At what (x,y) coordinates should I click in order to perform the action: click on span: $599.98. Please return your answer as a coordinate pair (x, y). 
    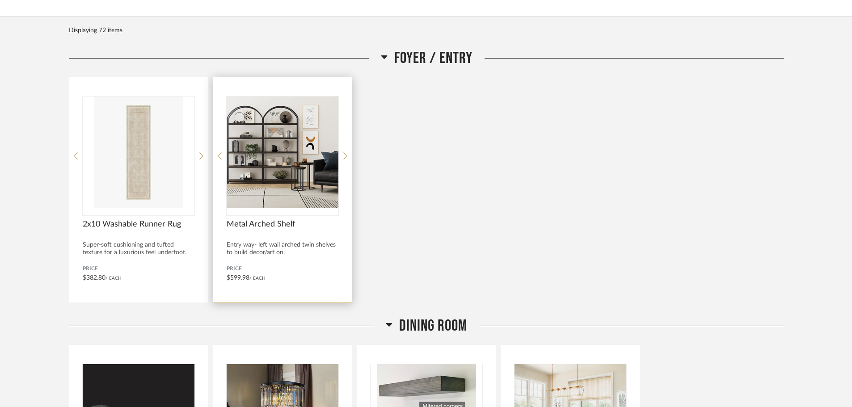
    Looking at the image, I should click on (238, 278).